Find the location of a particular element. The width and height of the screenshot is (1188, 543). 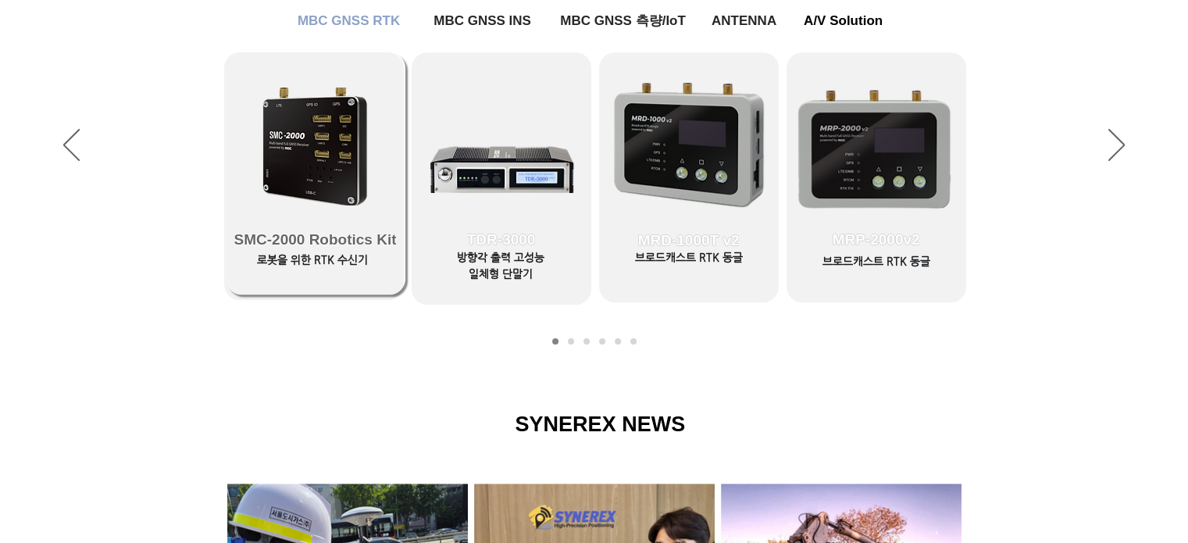

span: MBC GNSS RTK is located at coordinates (348, 21).